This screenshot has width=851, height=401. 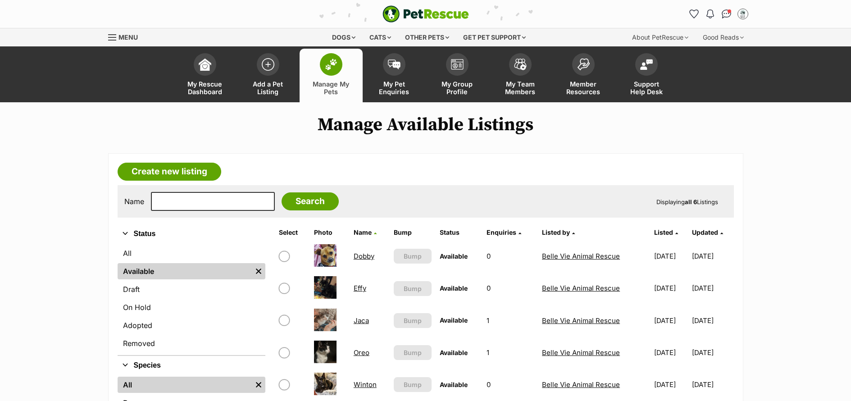 I want to click on a: Name, so click(x=365, y=232).